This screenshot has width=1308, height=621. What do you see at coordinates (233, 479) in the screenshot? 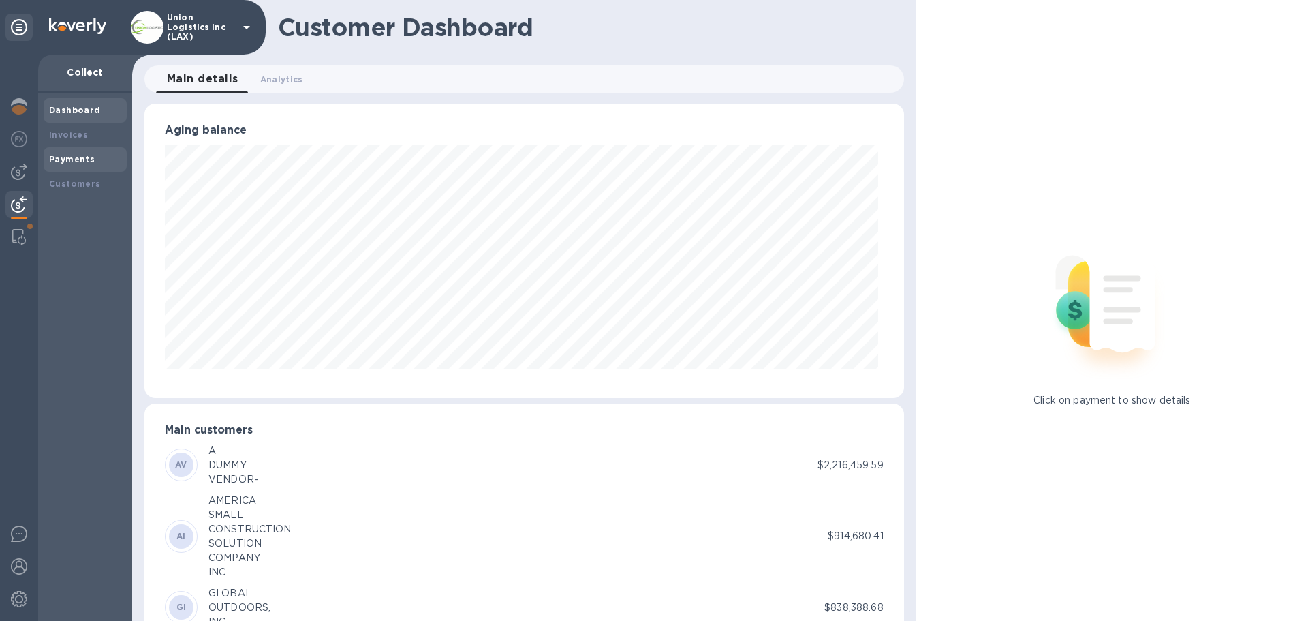
I see `div: VENDOR-` at bounding box center [233, 479].